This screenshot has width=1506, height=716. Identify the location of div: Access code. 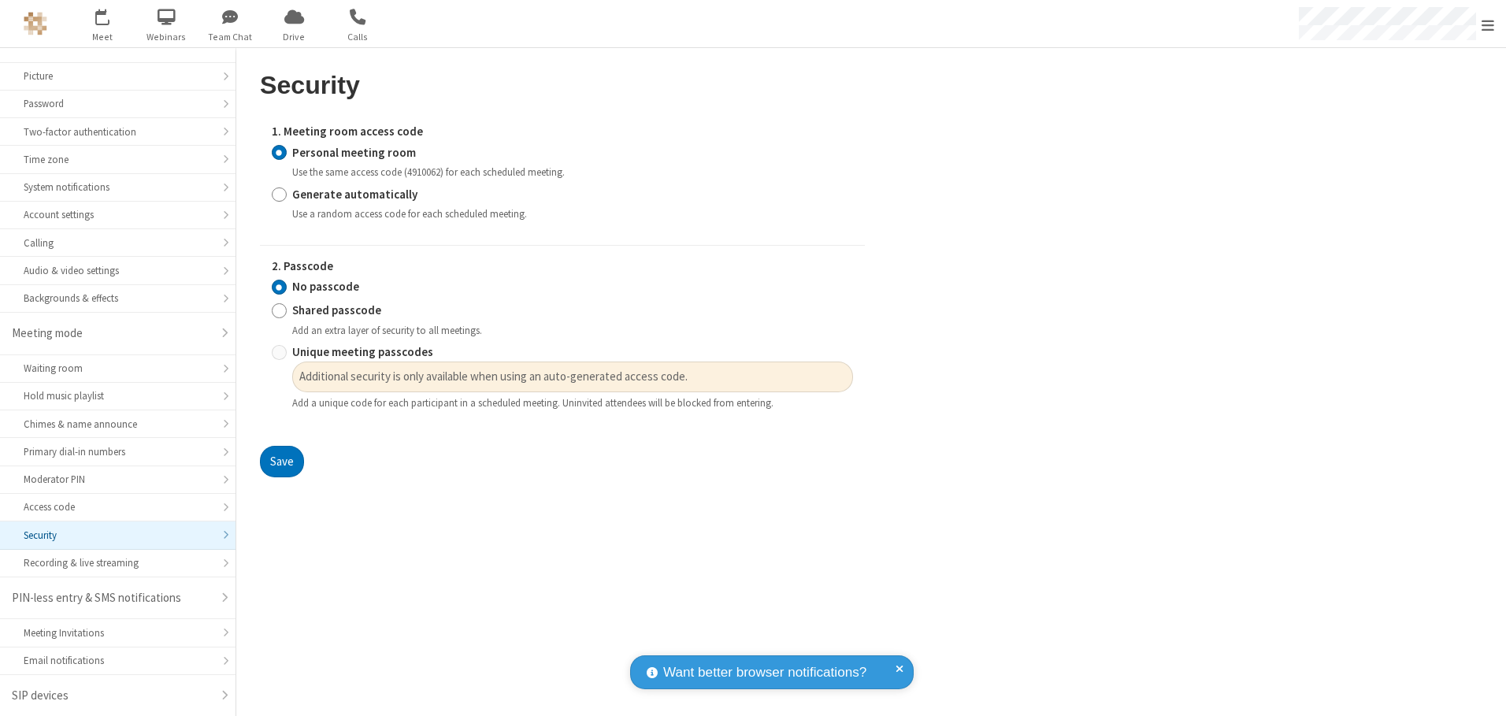
(117, 507).